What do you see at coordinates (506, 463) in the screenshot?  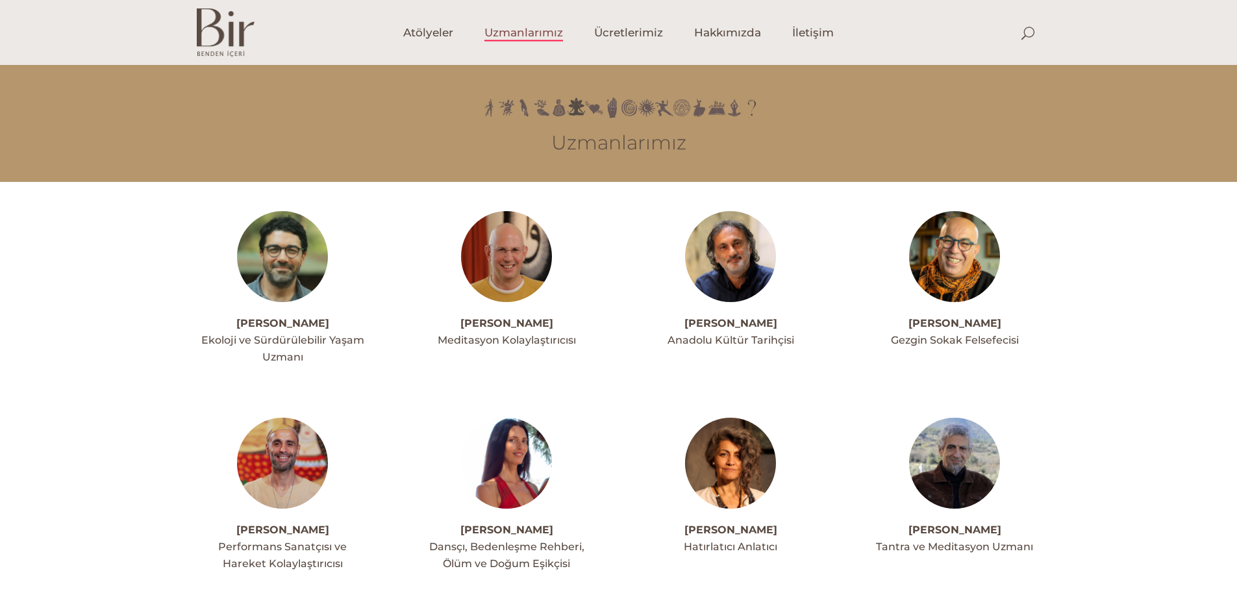 I see `img: amberprofil1-300x300.jpg` at bounding box center [506, 463].